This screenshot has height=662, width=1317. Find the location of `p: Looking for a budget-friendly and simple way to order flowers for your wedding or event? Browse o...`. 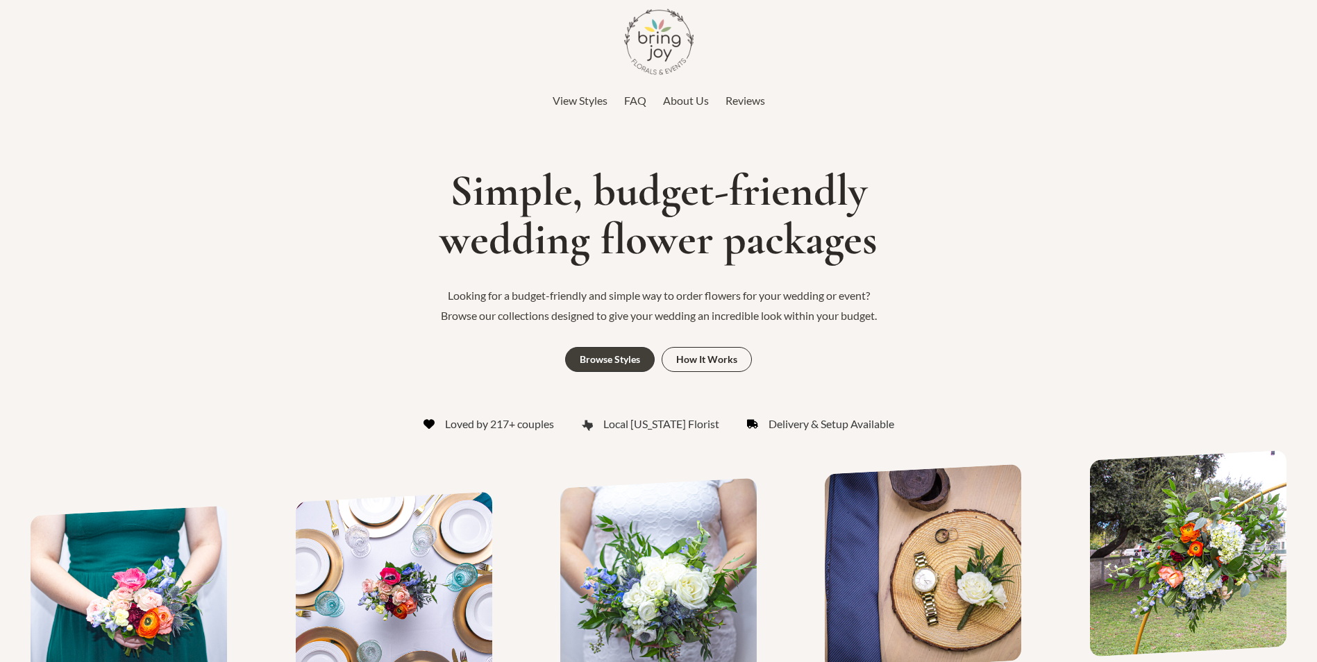

p: Looking for a budget-friendly and simple way to order flowers for your wedding or event? Browse o... is located at coordinates (659, 305).